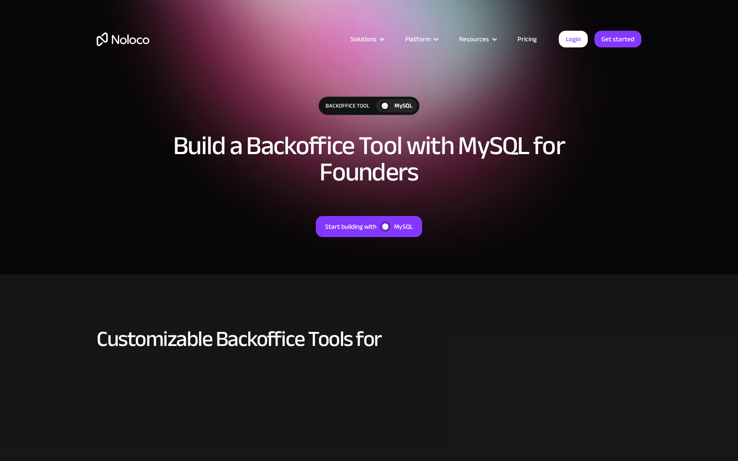  What do you see at coordinates (618, 39) in the screenshot?
I see `a: Get started` at bounding box center [618, 39].